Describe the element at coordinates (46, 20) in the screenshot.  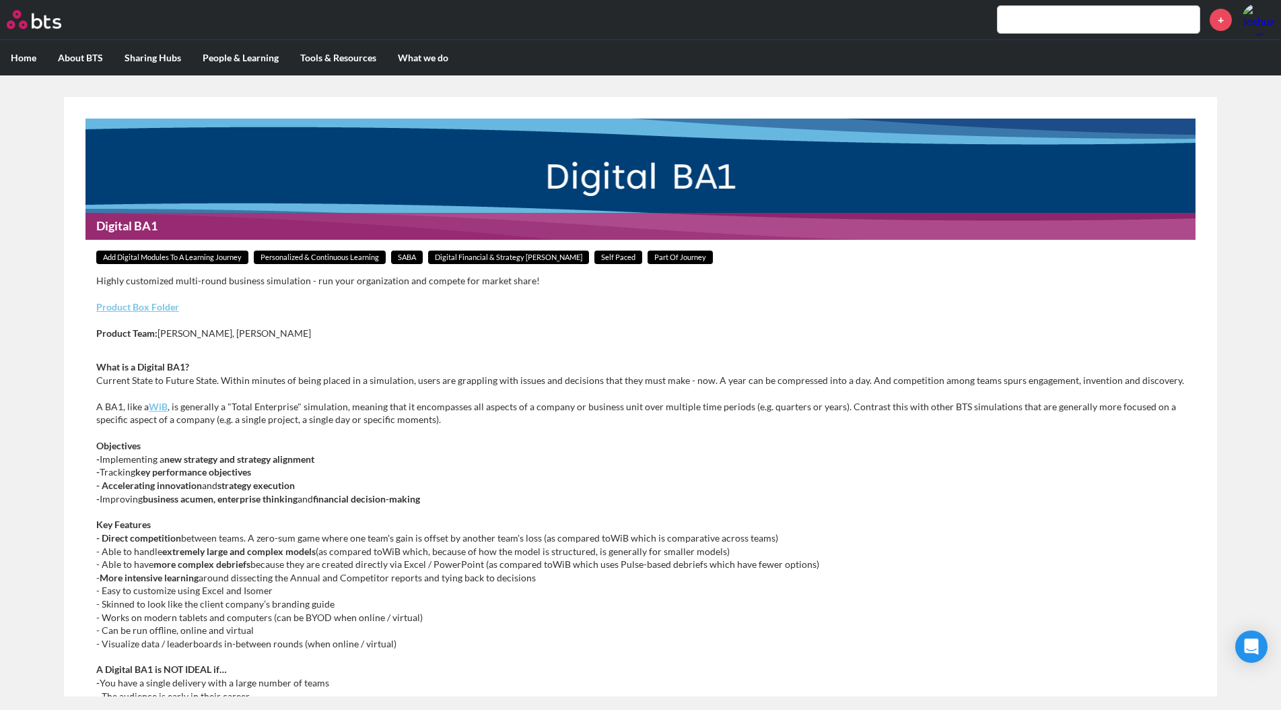
I see `a: Go home` at that location.